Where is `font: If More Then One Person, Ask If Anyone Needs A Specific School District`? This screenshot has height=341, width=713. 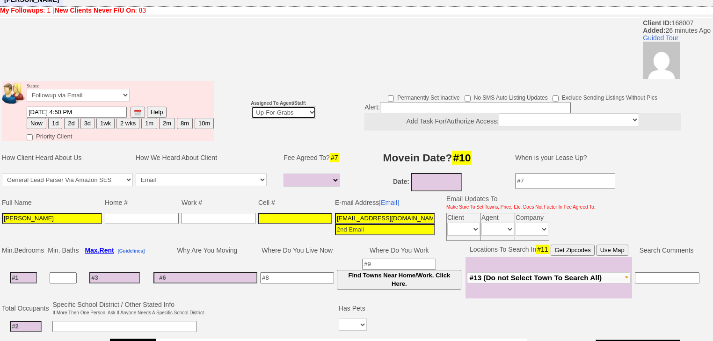 font: If More Then One Person, Ask If Anyone Needs A Specific School District is located at coordinates (128, 313).